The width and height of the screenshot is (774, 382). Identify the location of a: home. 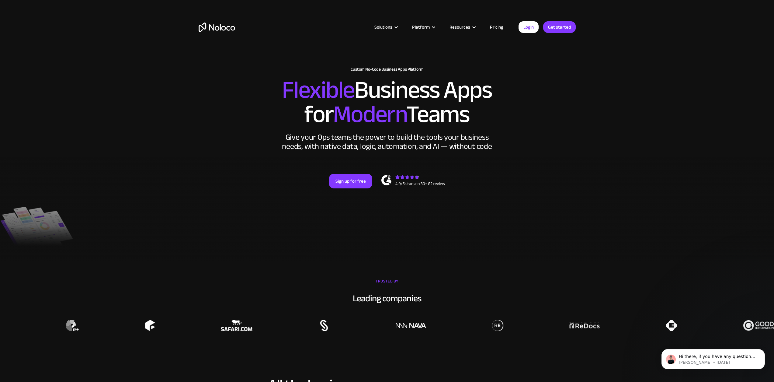
(217, 27).